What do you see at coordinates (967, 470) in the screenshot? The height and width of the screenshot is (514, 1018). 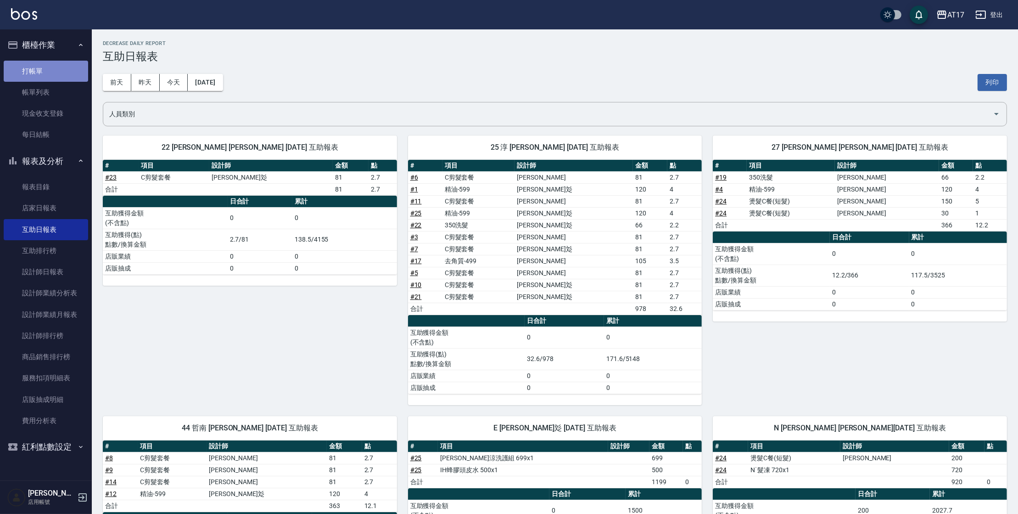 I see `td: 720` at bounding box center [967, 470].